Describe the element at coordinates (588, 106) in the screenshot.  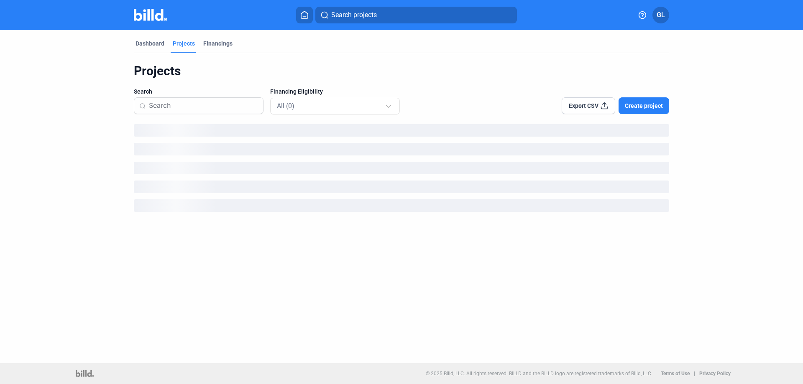
I see `button: Export CSV` at that location.